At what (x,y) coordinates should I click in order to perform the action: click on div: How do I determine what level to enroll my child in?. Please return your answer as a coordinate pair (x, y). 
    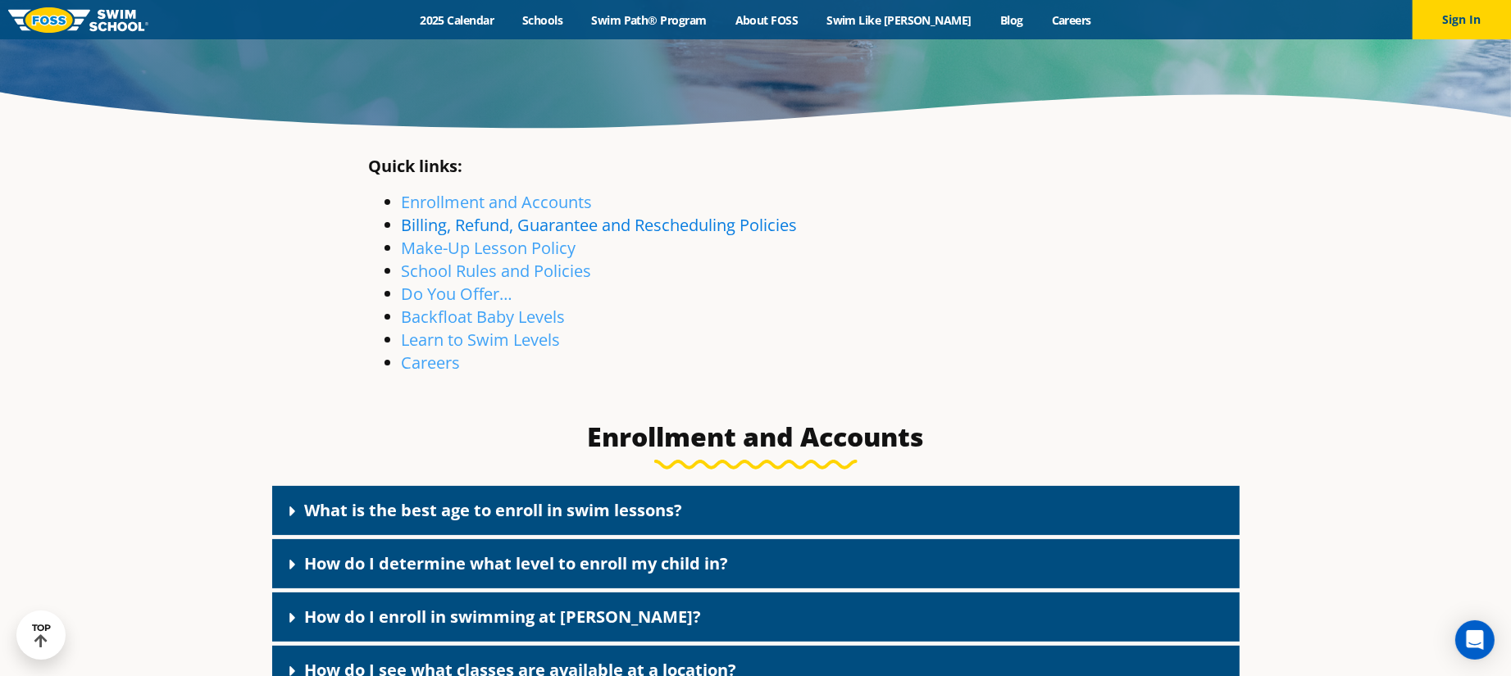
    Looking at the image, I should click on (756, 564).